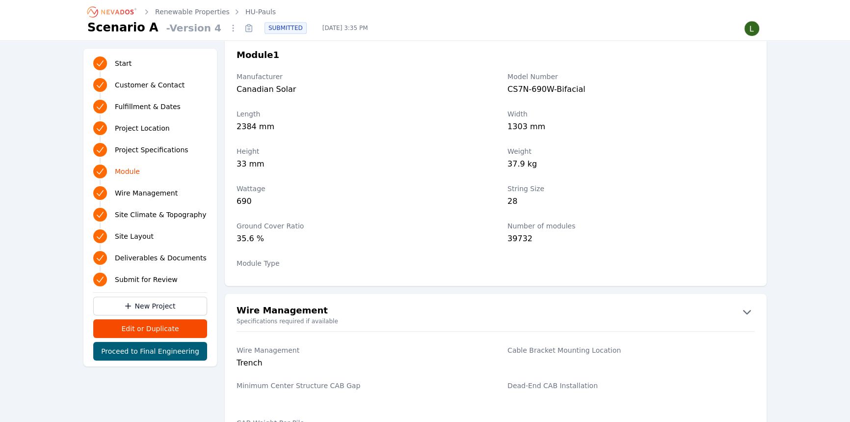  Describe the element at coordinates (631, 202) in the screenshot. I see `div: 28` at that location.